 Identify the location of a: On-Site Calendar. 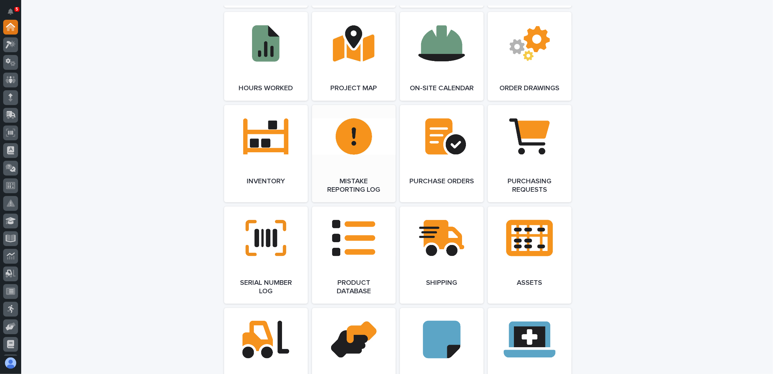
(442, 56).